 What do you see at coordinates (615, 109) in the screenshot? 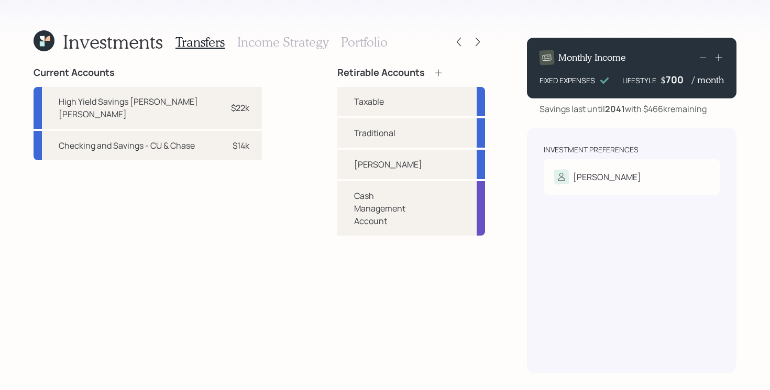
I see `b: 2041` at bounding box center [615, 109].